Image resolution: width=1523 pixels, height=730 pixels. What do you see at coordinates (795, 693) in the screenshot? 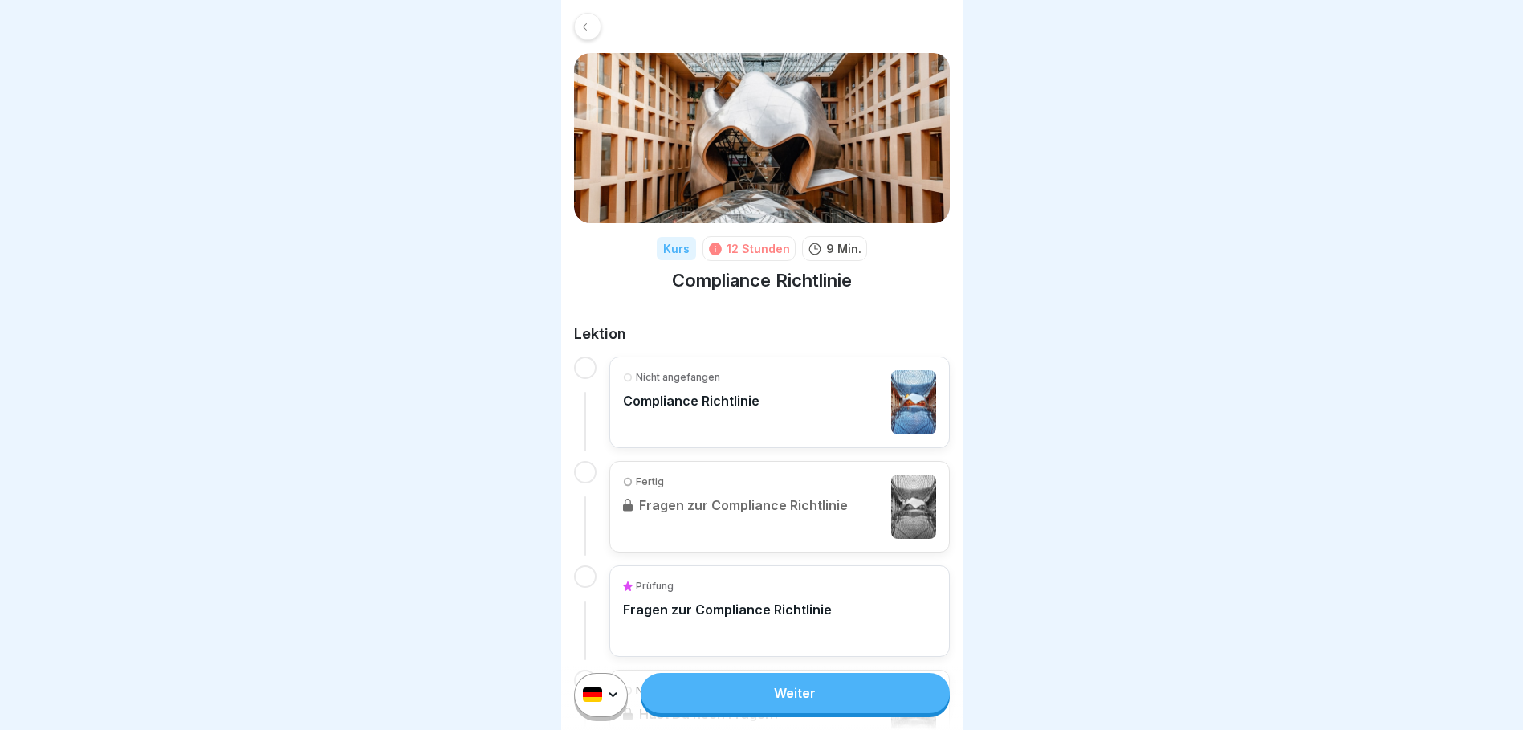
I see `a: Weiter` at bounding box center [795, 693].